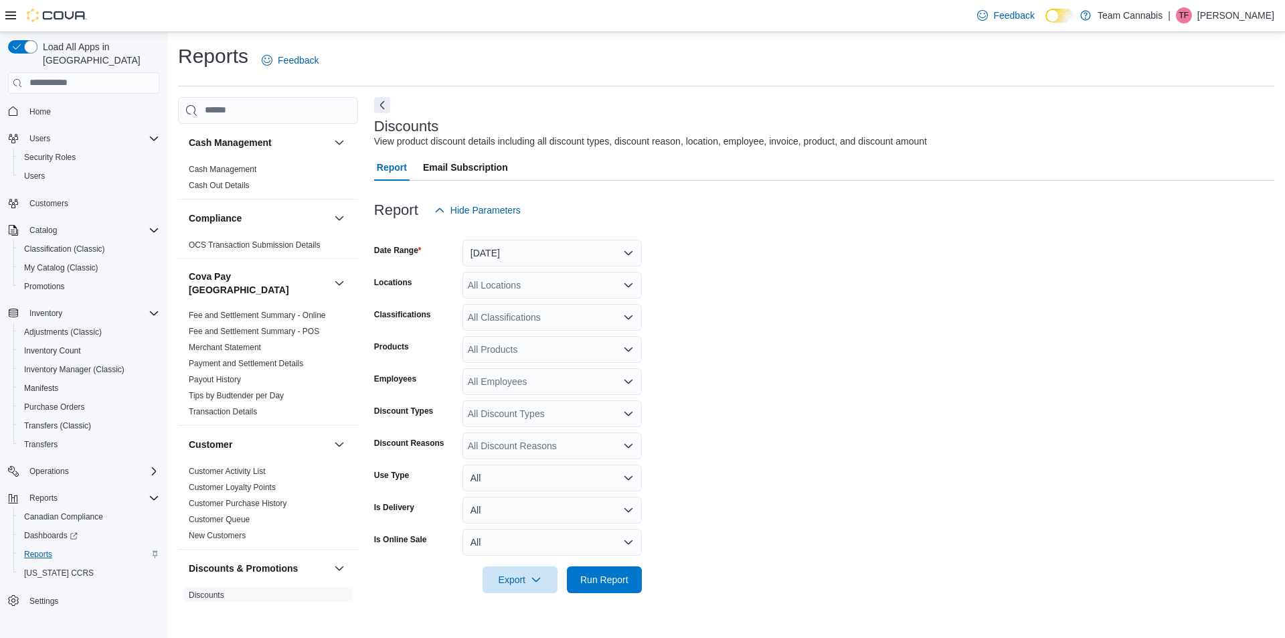  What do you see at coordinates (1184, 15) in the screenshot?
I see `div: Tom Finnigan` at bounding box center [1184, 15].